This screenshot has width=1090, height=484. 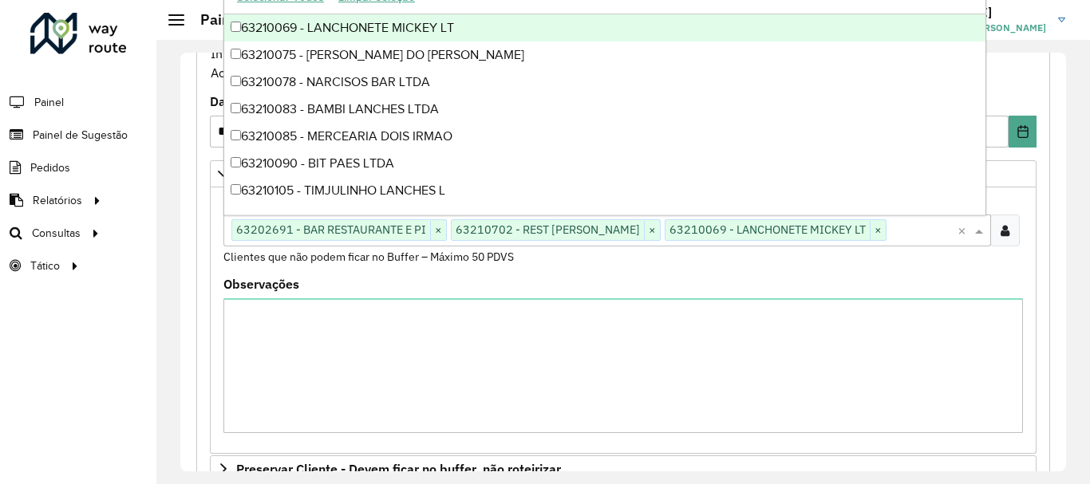 I want to click on div: 63210085 - MERCEARIA DOIS IRMAO, so click(x=605, y=136).